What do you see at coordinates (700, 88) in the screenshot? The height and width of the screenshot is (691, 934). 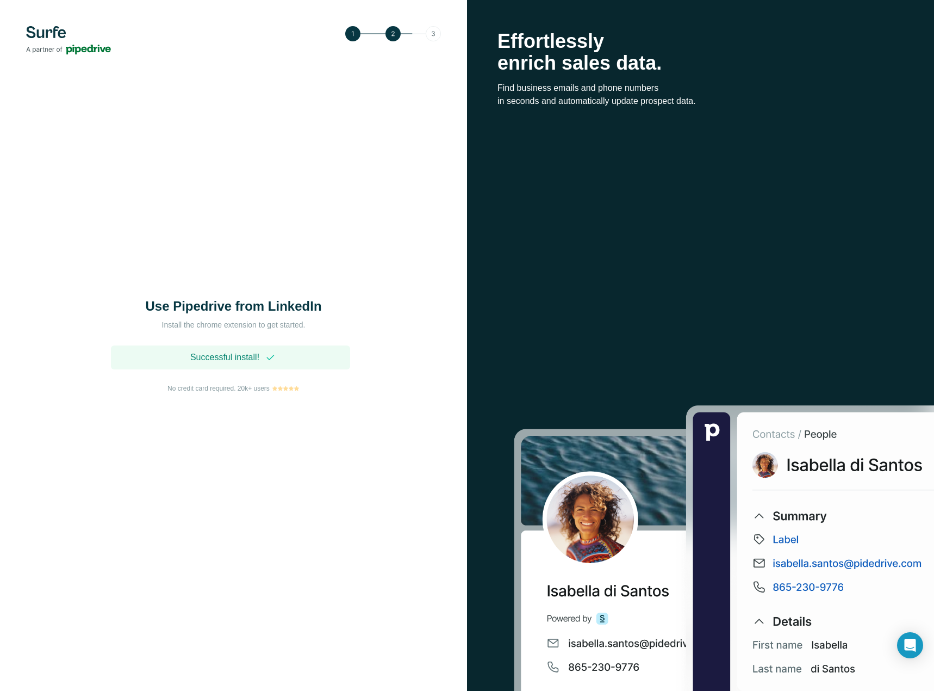 I see `p: Find business emails and phone numbers` at bounding box center [700, 88].